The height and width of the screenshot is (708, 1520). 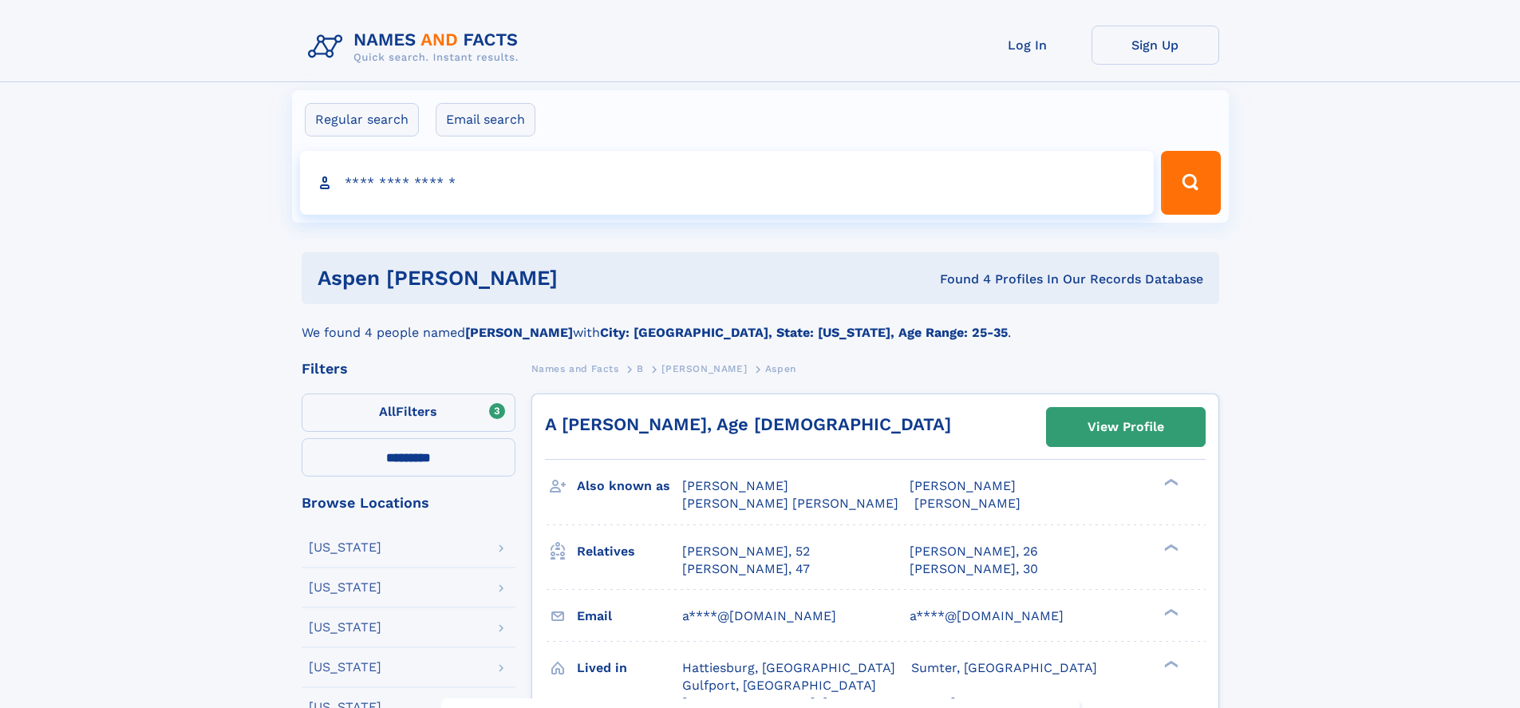 What do you see at coordinates (1190, 183) in the screenshot?
I see `button: Search Button` at bounding box center [1190, 183].